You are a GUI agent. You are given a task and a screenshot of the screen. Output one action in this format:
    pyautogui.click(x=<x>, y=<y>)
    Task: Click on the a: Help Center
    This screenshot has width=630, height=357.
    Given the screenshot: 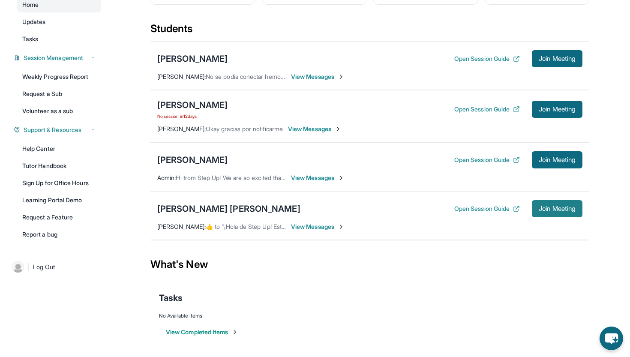 What is the action you would take?
    pyautogui.click(x=59, y=149)
    